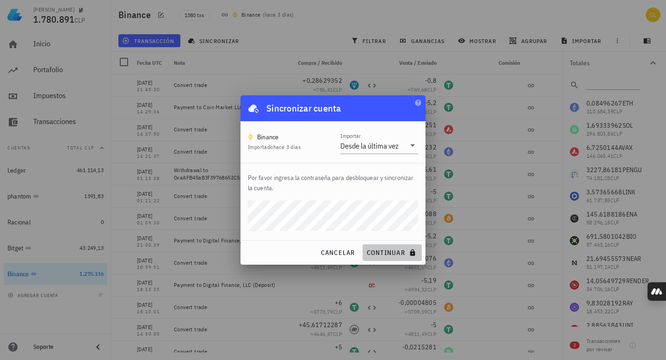 The image size is (666, 360). Describe the element at coordinates (268, 137) in the screenshot. I see `div: Binance` at that location.